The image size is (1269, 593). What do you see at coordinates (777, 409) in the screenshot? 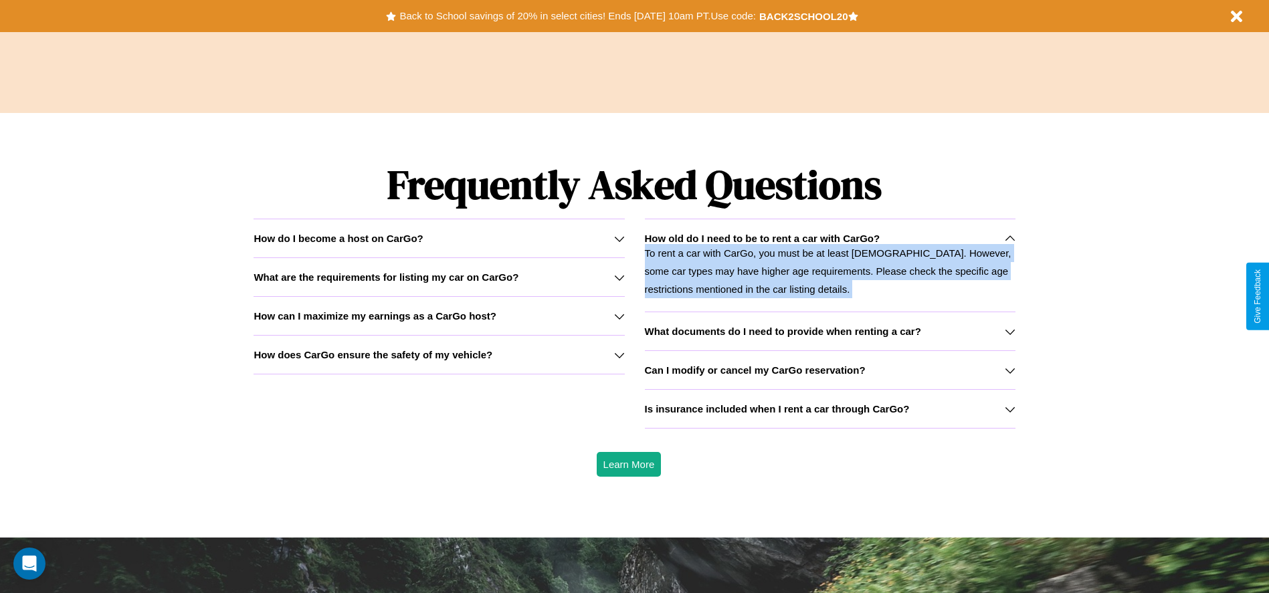
I see `h3: Is insurance included when I rent a car through CarGo?` at bounding box center [777, 409].